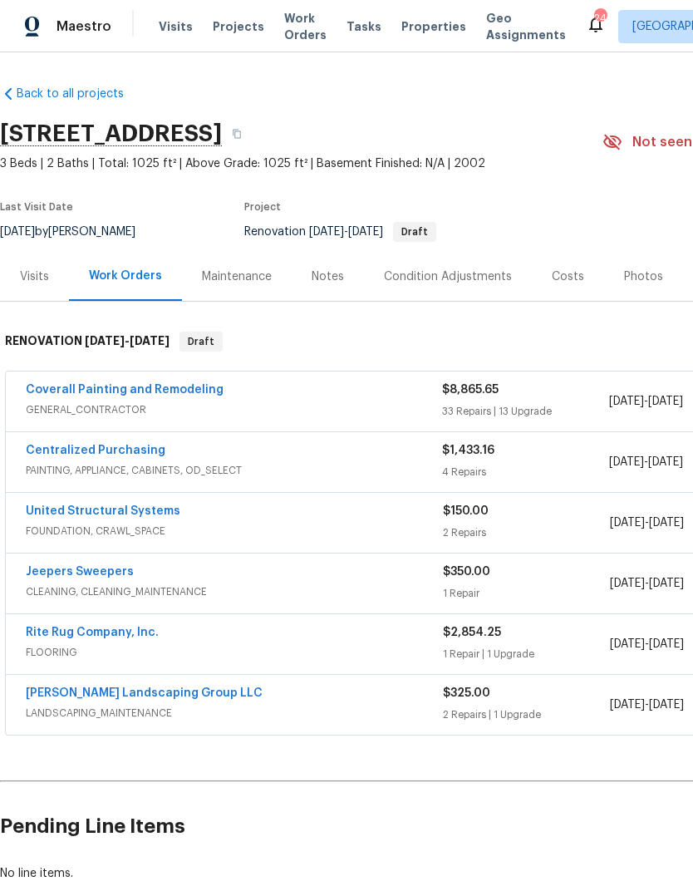 Image resolution: width=693 pixels, height=886 pixels. What do you see at coordinates (466, 693) in the screenshot?
I see `span: $325.00` at bounding box center [466, 693].